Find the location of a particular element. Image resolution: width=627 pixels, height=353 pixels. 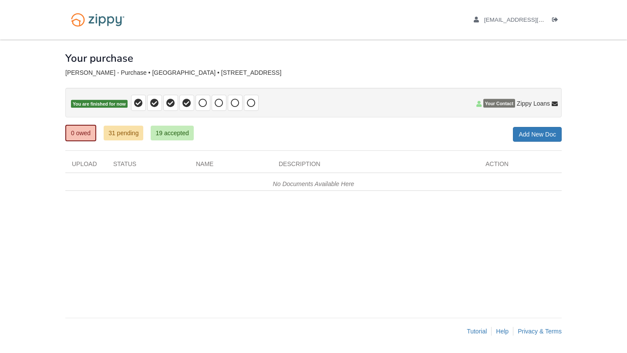

div: Upload is located at coordinates (86, 166).